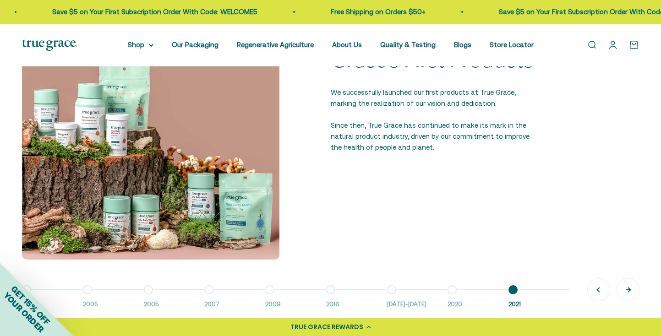 The height and width of the screenshot is (336, 661). Describe the element at coordinates (352, 305) in the screenshot. I see `span: 2016` at that location.